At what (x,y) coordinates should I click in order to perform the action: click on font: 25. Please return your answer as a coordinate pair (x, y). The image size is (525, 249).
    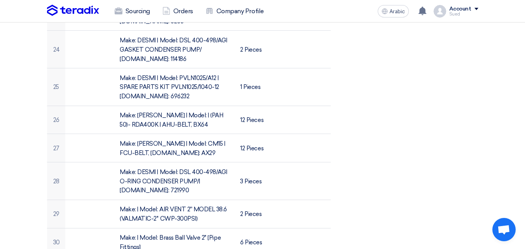
    Looking at the image, I should click on (56, 87).